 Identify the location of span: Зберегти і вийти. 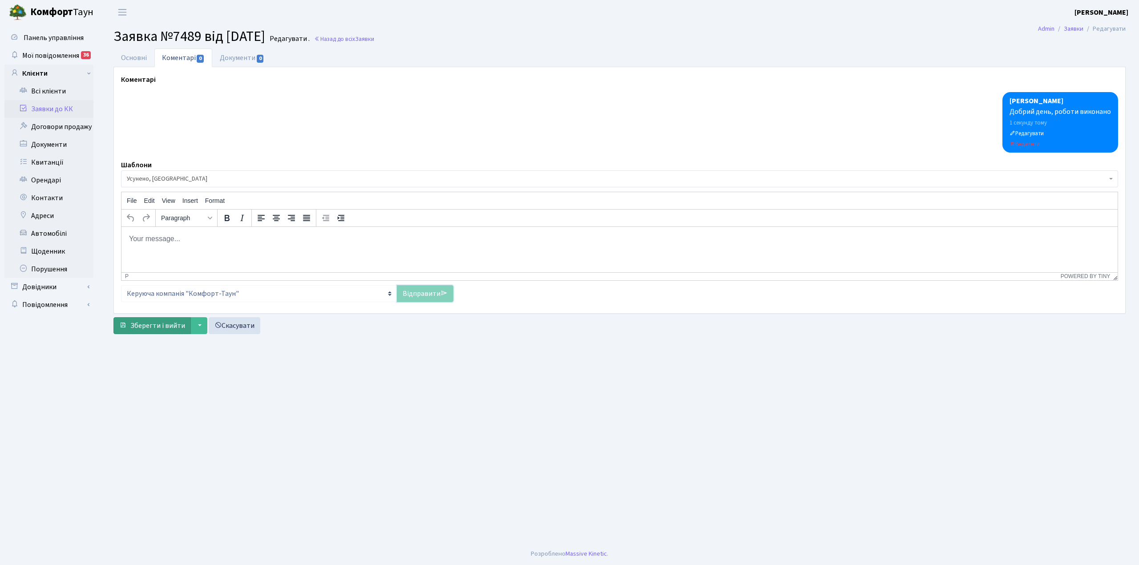
(158, 326).